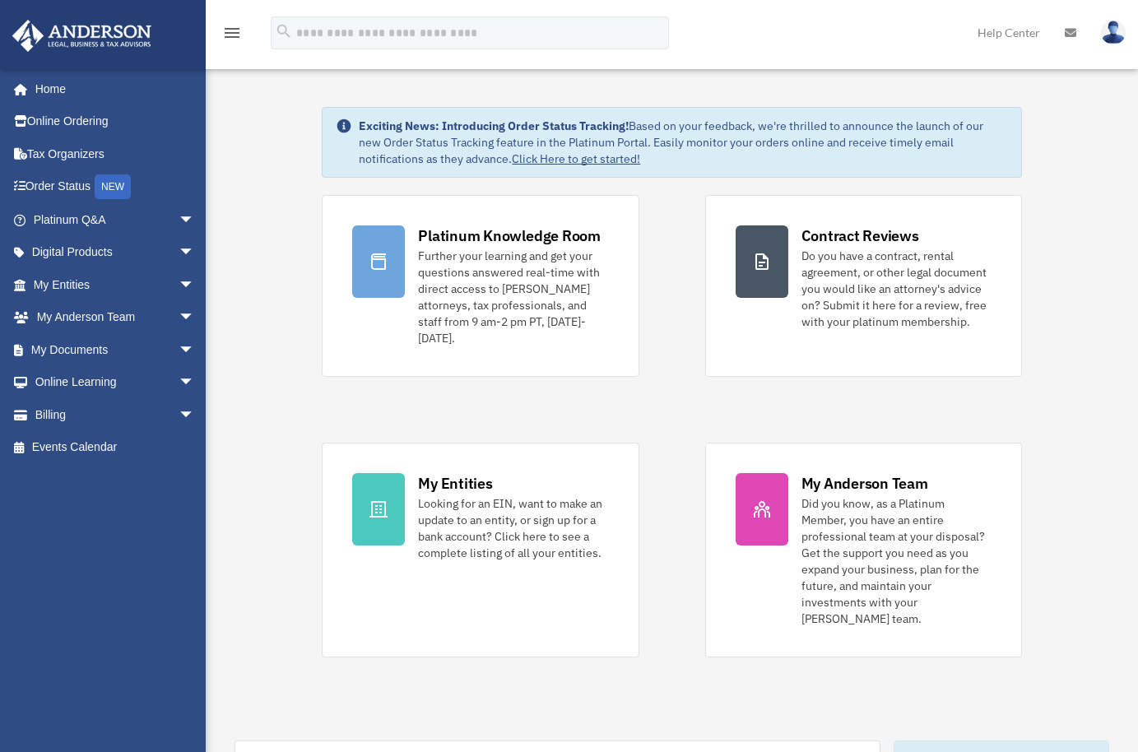 This screenshot has width=1138, height=752. I want to click on a: My Entitiesarrow_drop_down, so click(115, 285).